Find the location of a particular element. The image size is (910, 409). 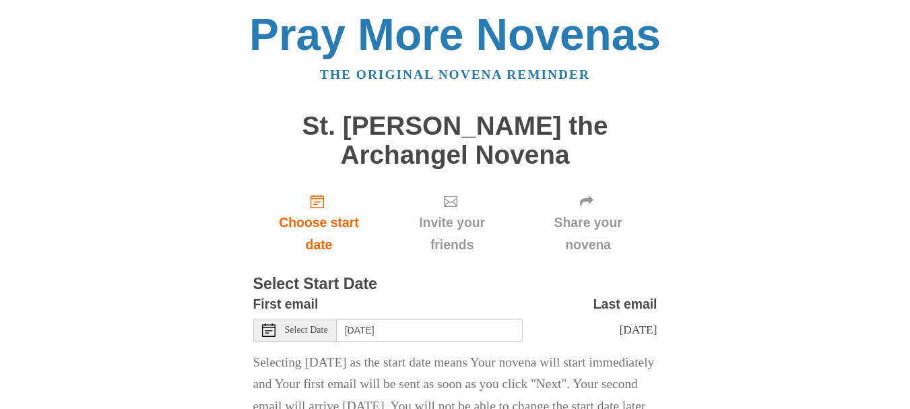

a: The original novena reminder is located at coordinates (455, 74).